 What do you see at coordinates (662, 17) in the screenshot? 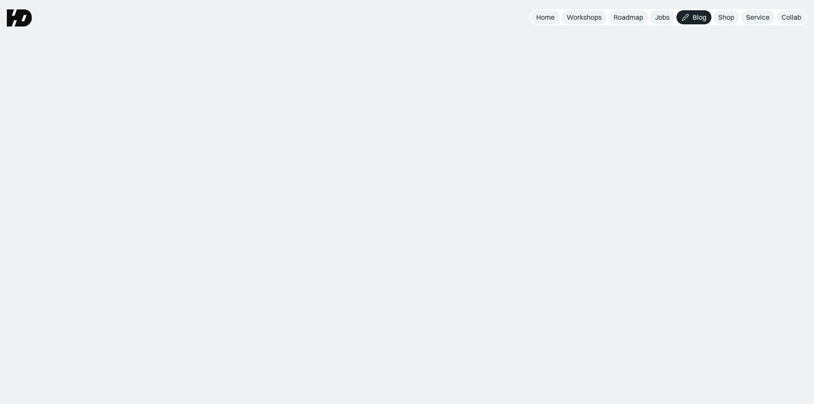
I see `a: Jobs` at bounding box center [662, 17].